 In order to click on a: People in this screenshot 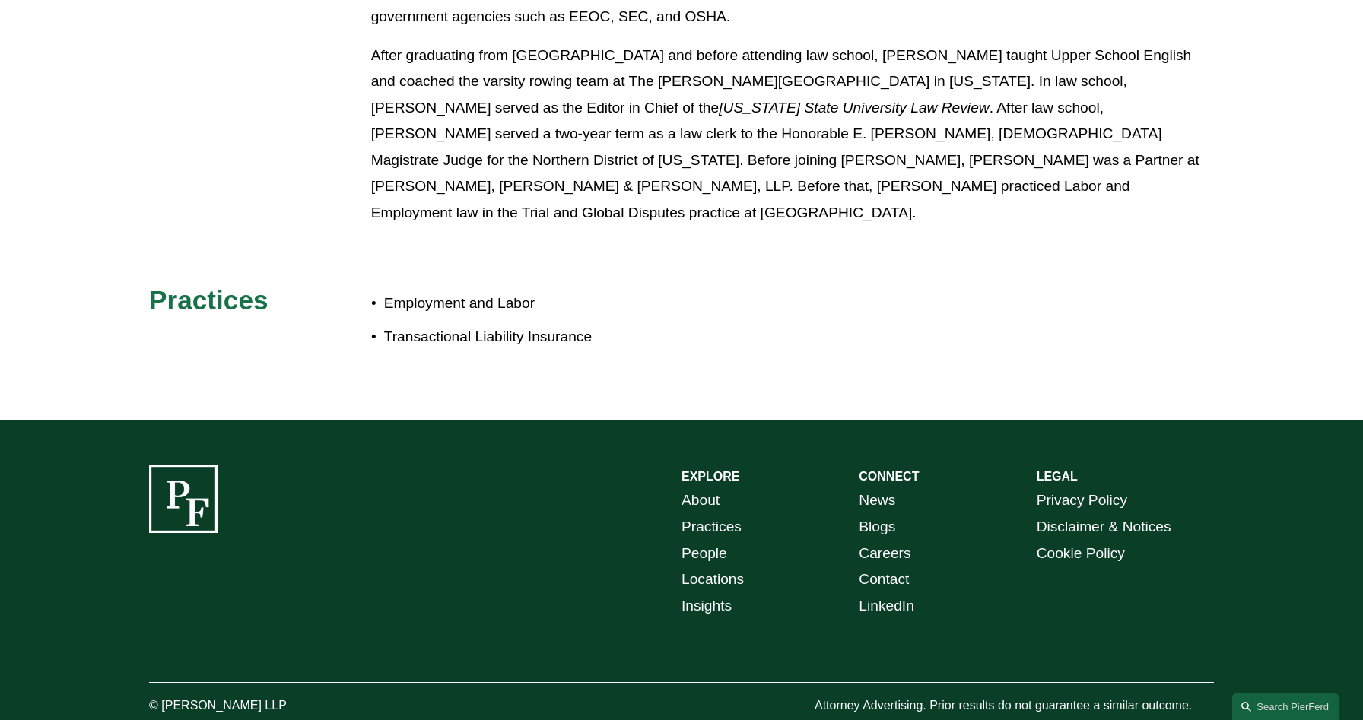, I will do `click(704, 554)`.